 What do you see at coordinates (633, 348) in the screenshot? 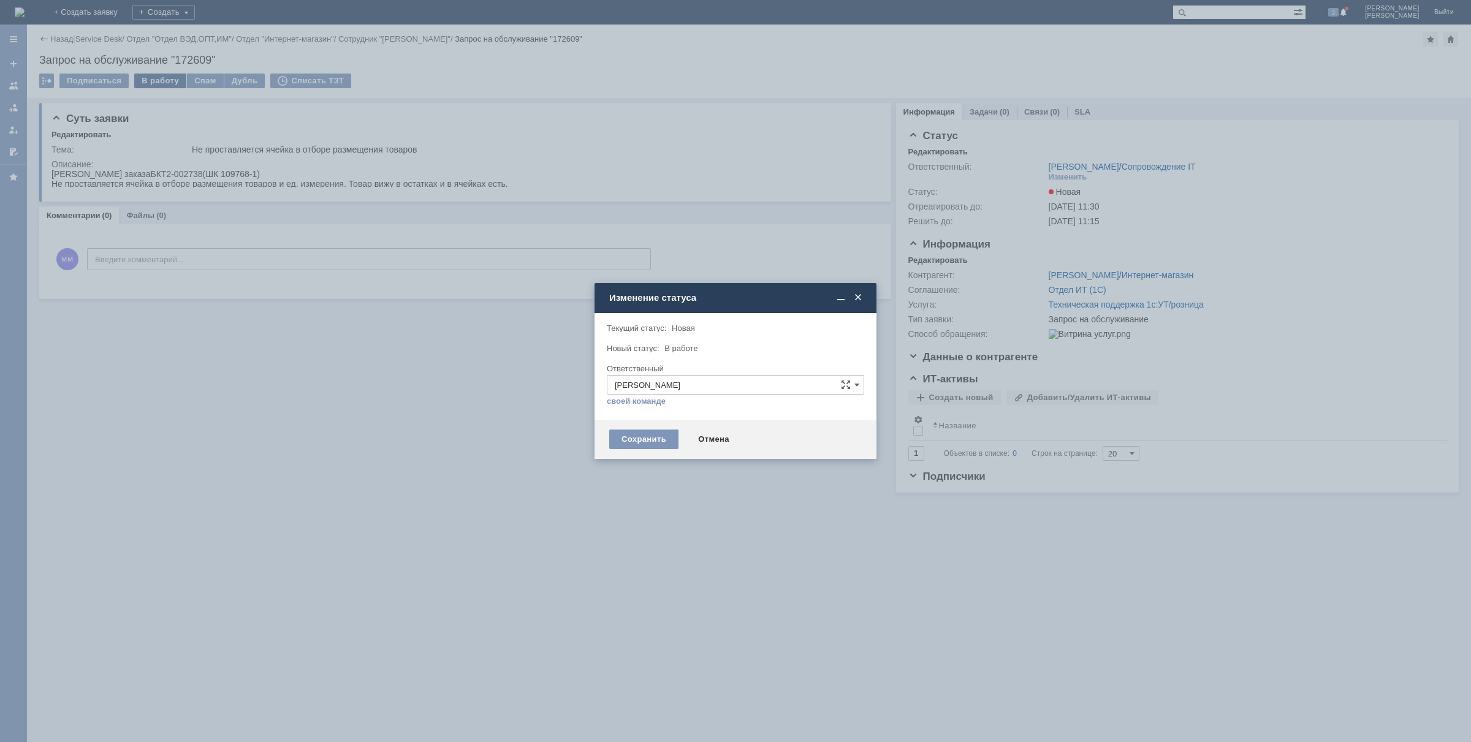
I see `label: Новый статус:` at bounding box center [633, 348].